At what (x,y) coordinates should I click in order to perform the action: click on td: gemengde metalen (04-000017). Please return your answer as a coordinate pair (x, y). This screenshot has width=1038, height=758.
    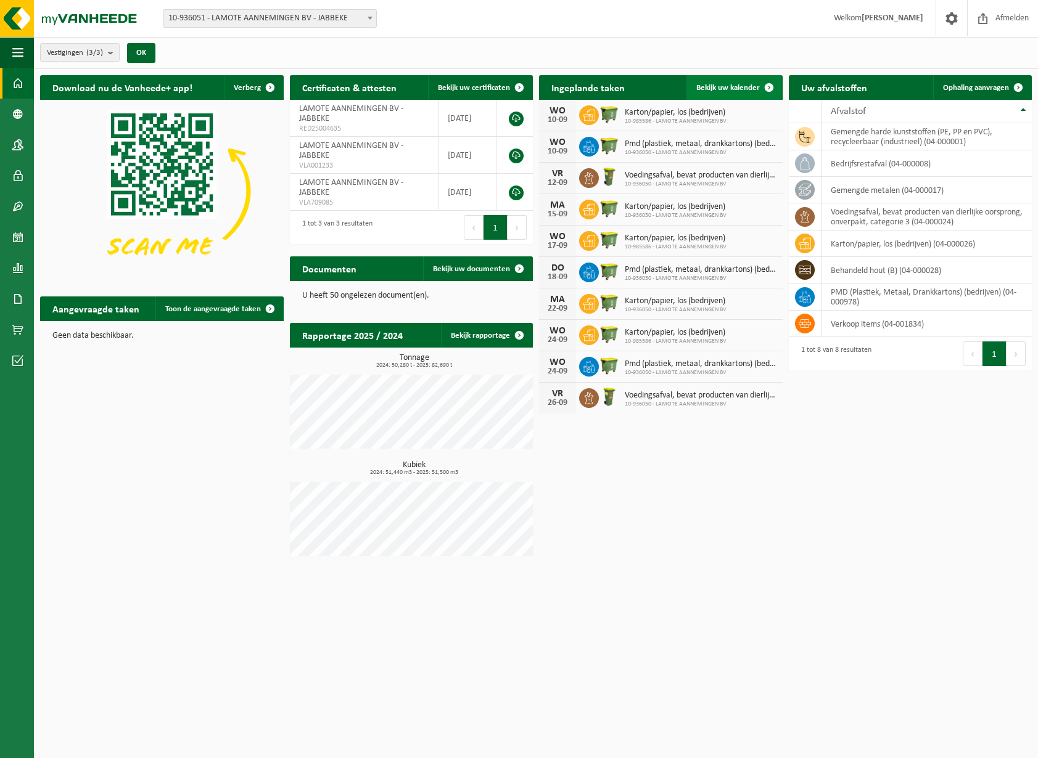
    Looking at the image, I should click on (927, 190).